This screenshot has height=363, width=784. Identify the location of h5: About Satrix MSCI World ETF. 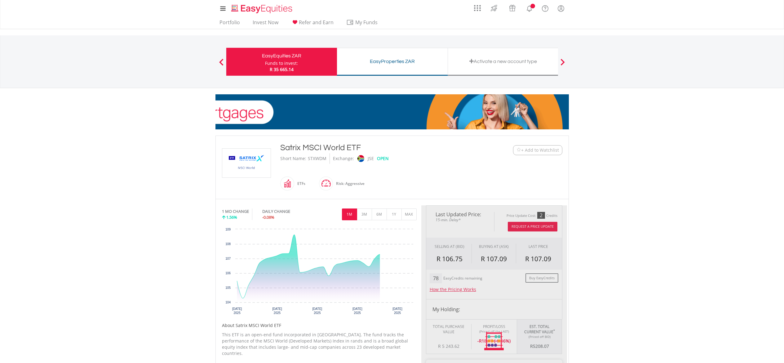
(319, 325).